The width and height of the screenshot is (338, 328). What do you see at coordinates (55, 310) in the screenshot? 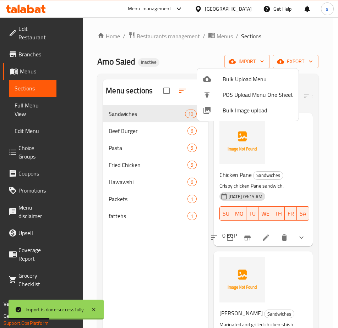
I see `div: Import is done successfully` at bounding box center [55, 310].